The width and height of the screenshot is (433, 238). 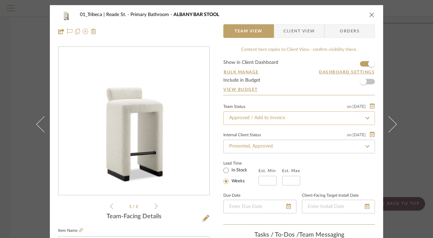 I want to click on button: Dashboard Settings, so click(x=346, y=72).